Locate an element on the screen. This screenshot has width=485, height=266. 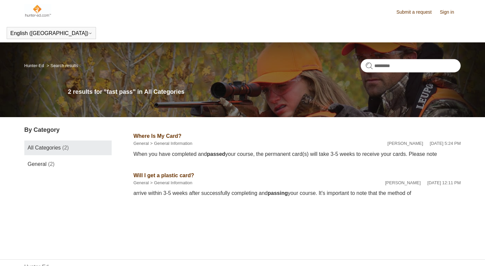
div: When you have completed and your course, the permanent card(s) will take 3-5 weeks to receive you... is located at coordinates (297, 154).